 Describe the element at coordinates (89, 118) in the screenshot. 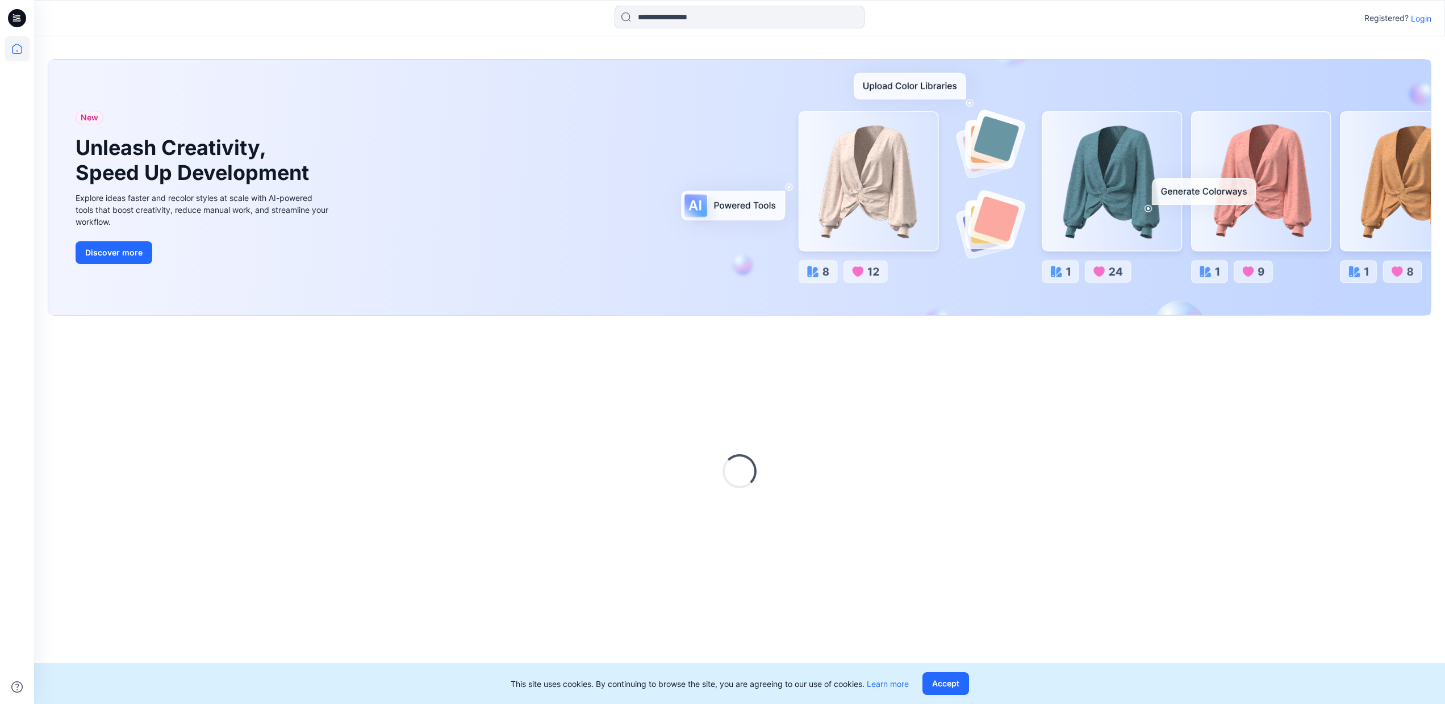

I see `span: New` at that location.